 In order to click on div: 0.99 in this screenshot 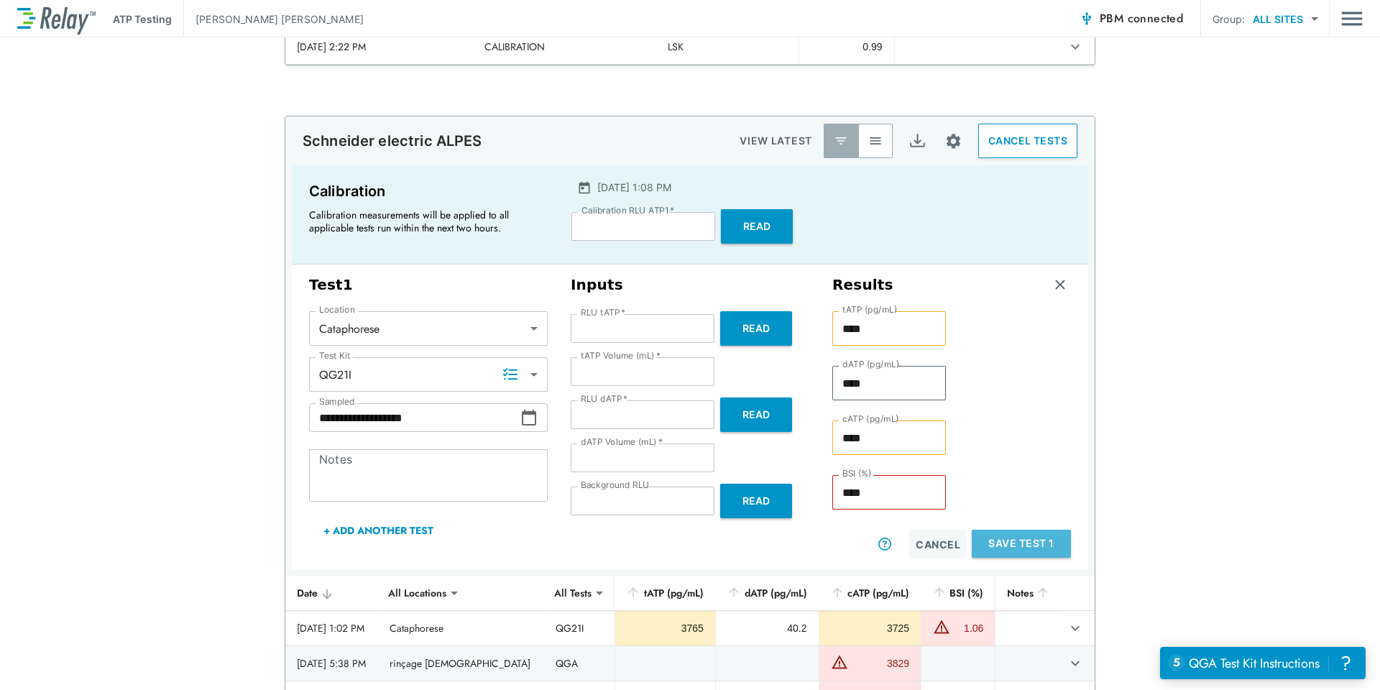, I will do `click(847, 47)`.